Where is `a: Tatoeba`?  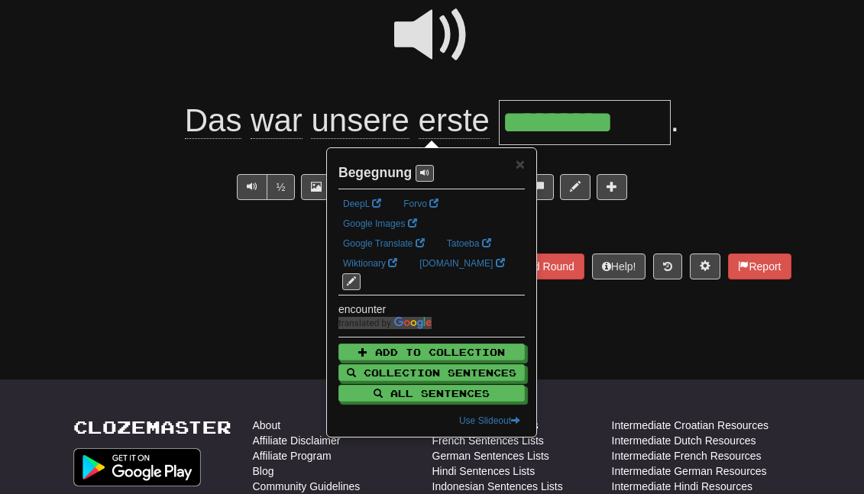 a: Tatoeba is located at coordinates (469, 244).